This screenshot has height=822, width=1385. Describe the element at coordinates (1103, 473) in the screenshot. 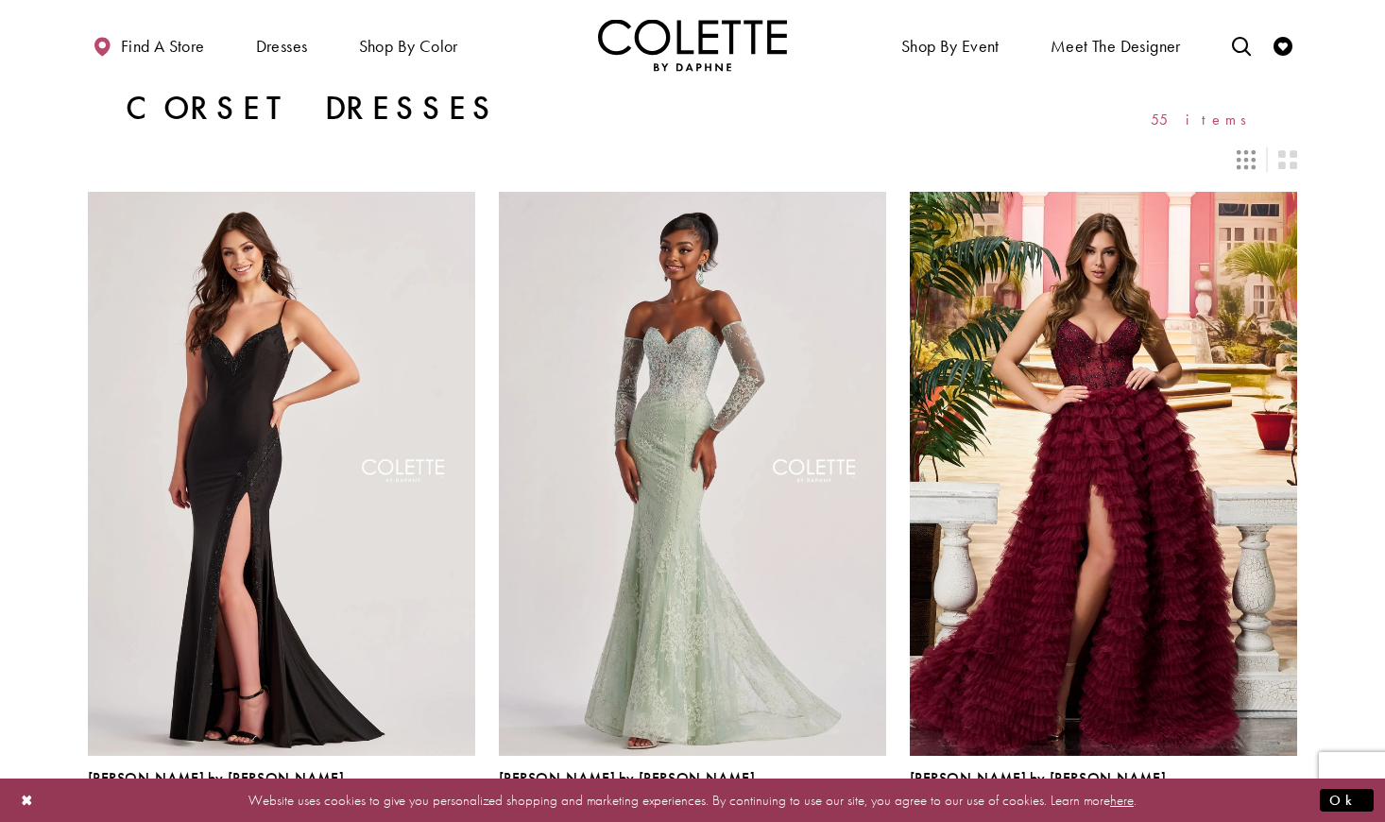

I see `a: Visit Colette by Daphne Style No. CL8330 Page` at that location.